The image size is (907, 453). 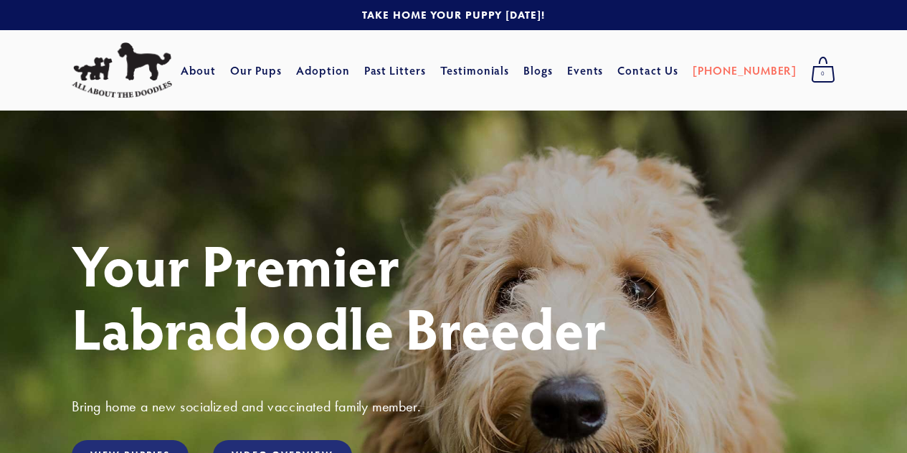 I want to click on span: 0, so click(x=823, y=74).